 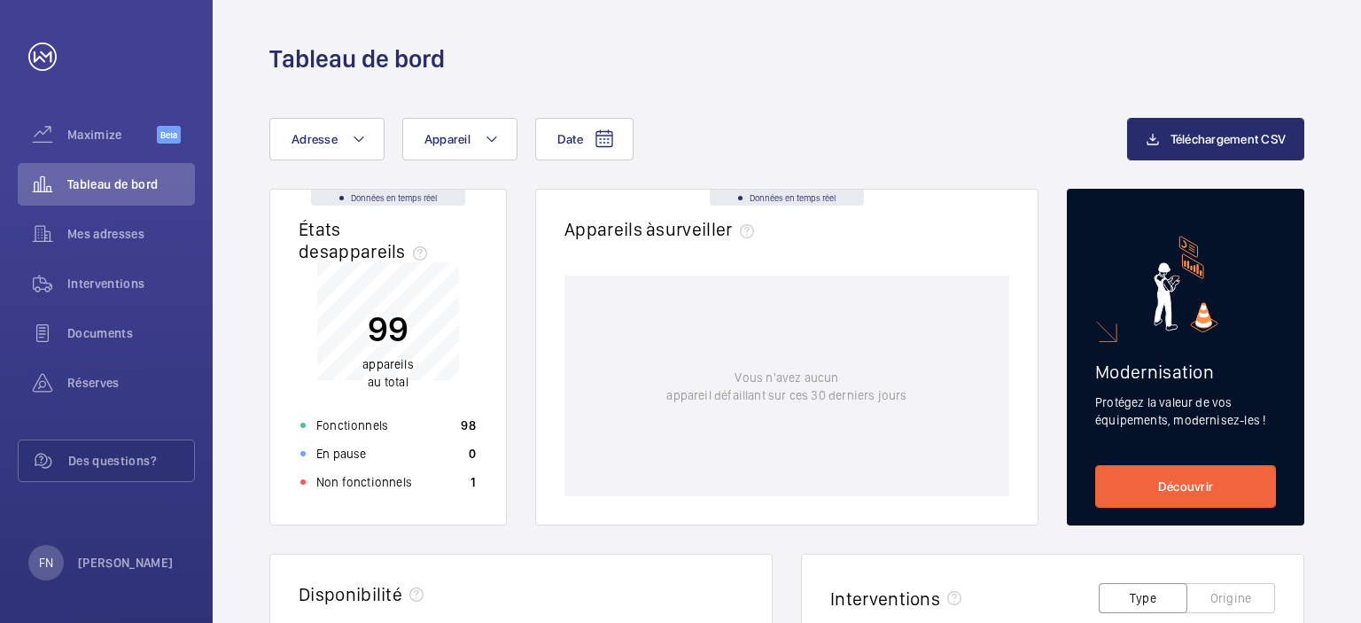 I want to click on p: au total, so click(x=388, y=373).